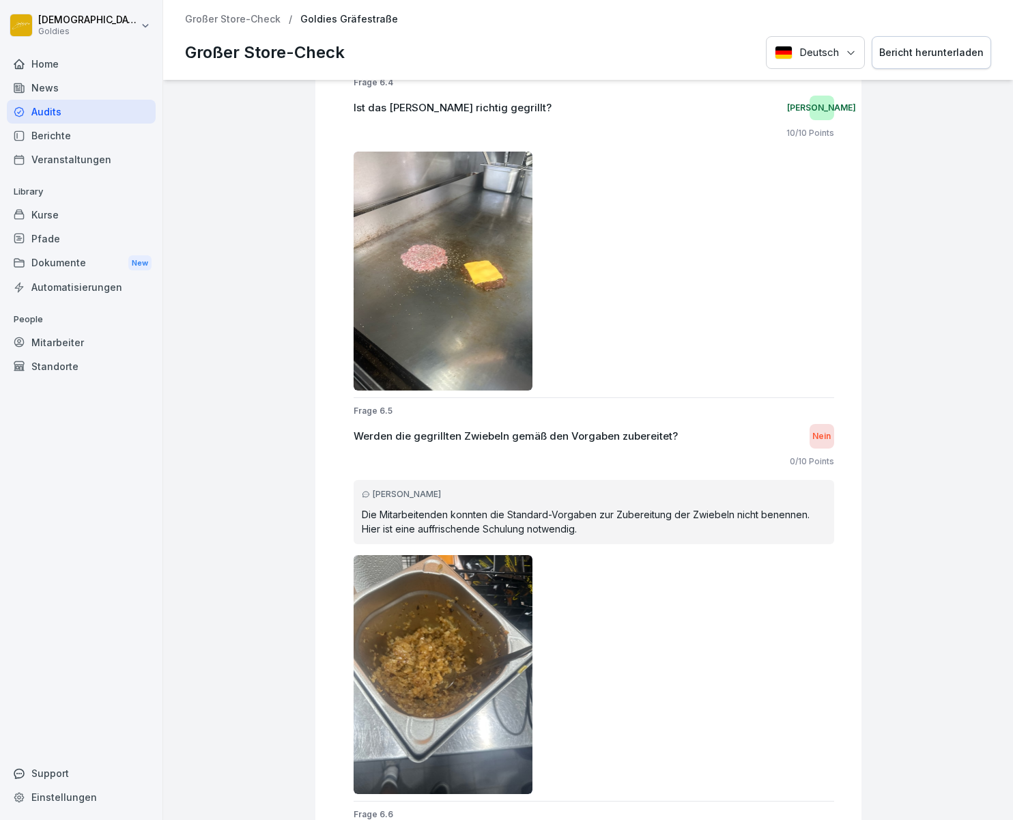  I want to click on div: Pfade, so click(81, 238).